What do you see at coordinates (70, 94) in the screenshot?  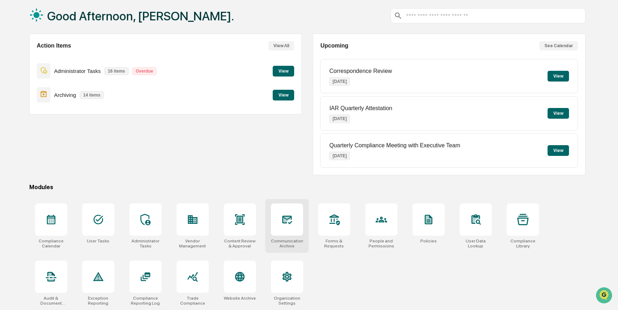 I see `a: 🗄️Attestations` at bounding box center [70, 94].